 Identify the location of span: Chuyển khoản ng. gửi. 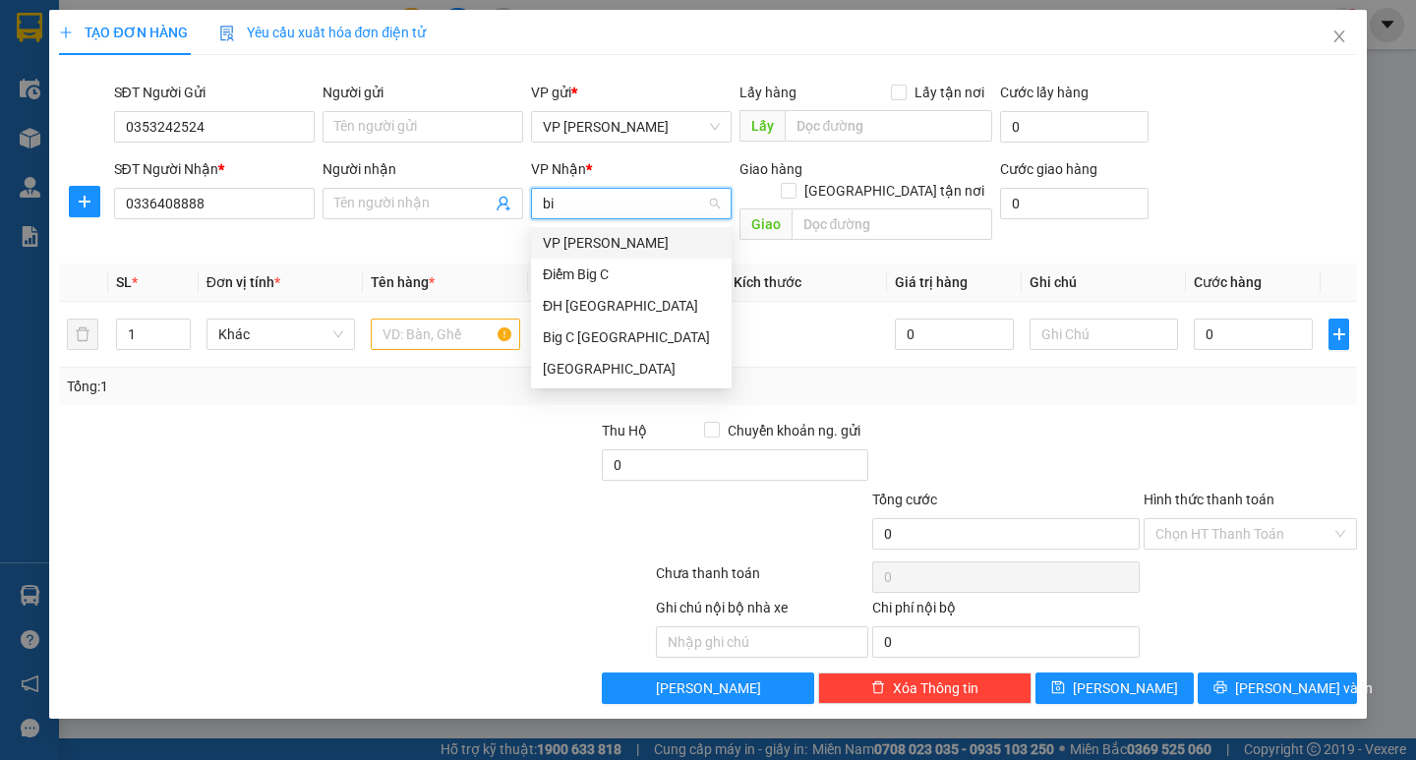
(794, 431).